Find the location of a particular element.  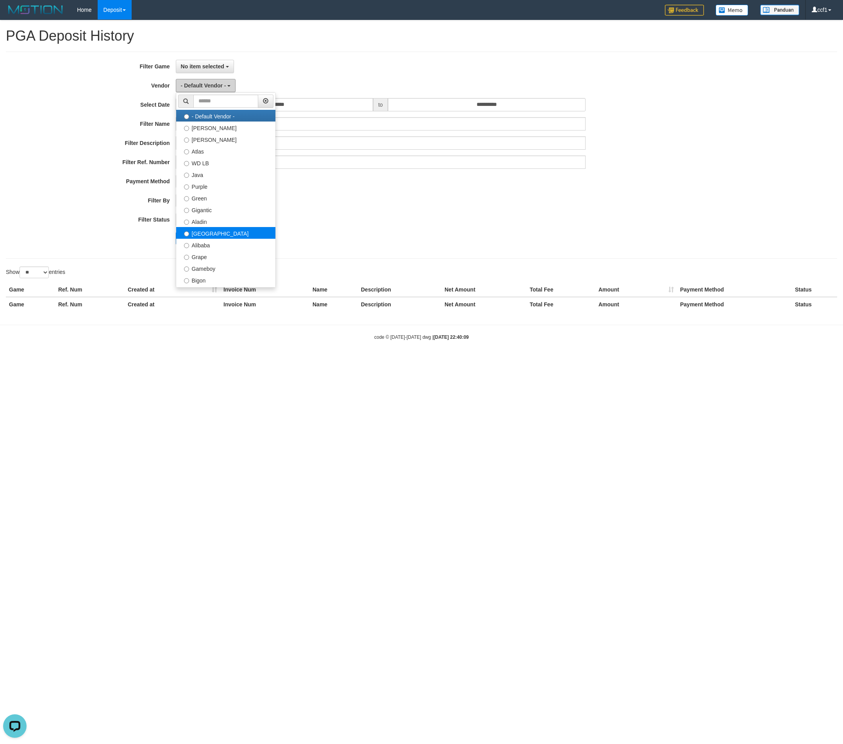

h1: PGA Deposit History is located at coordinates (422, 36).